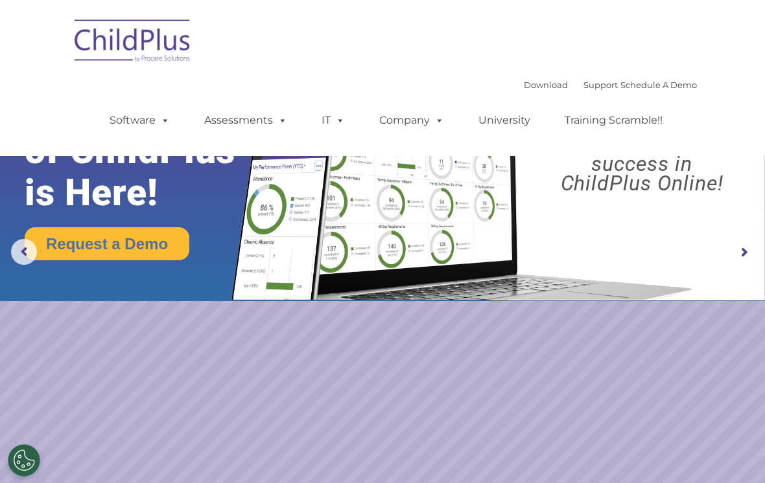 The height and width of the screenshot is (483, 765). Describe the element at coordinates (246, 121) in the screenshot. I see `a: Assessments` at that location.